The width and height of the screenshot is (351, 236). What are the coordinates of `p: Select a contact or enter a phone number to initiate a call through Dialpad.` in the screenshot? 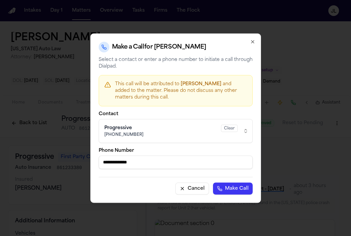 It's located at (175, 63).